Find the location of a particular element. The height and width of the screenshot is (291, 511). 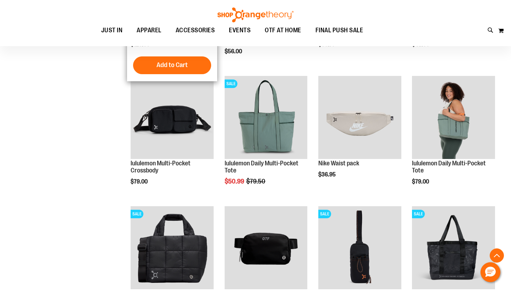

img: lululemon Everywhere Belt Bag is located at coordinates (266, 248).